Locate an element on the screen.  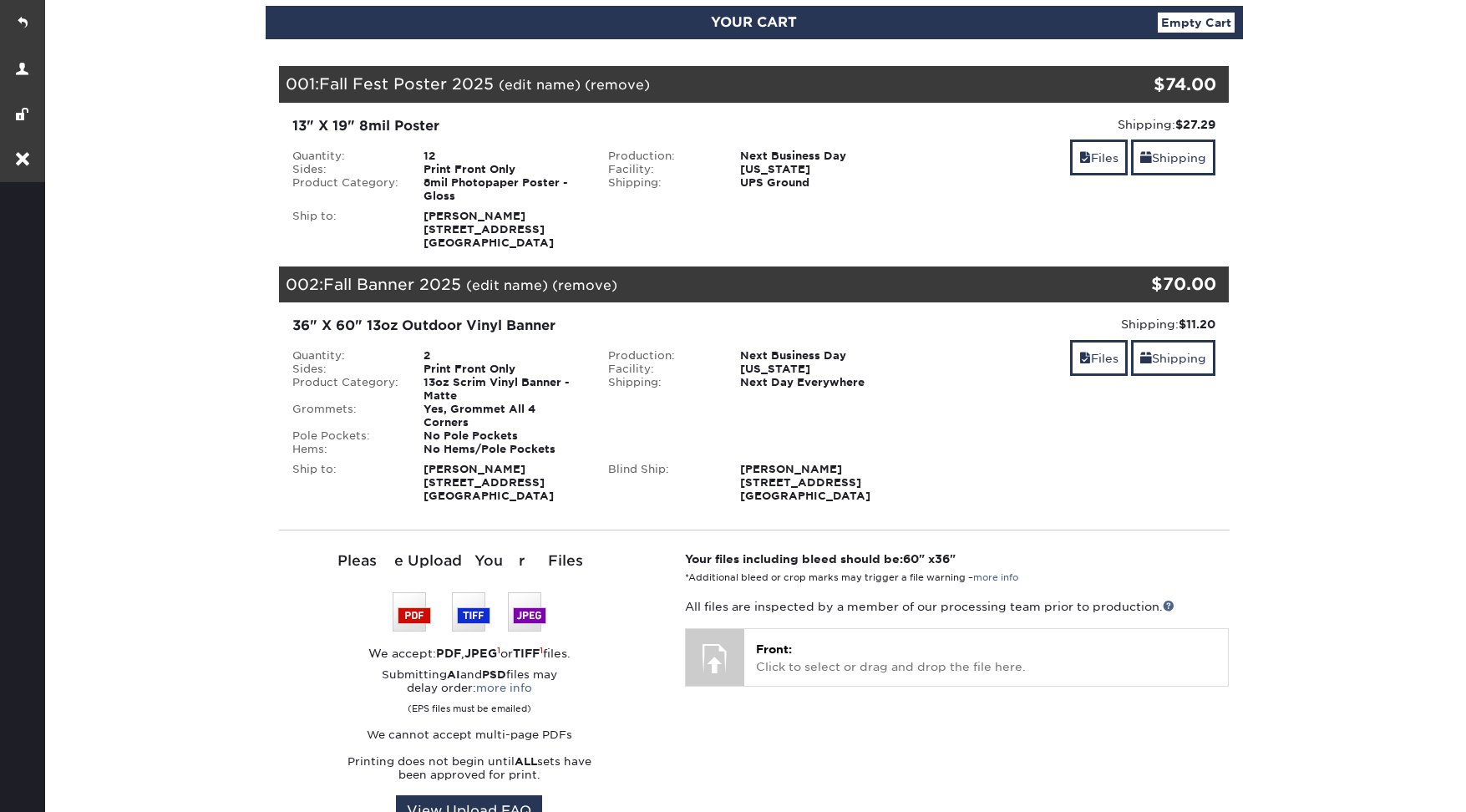
div: Pole Pockets: is located at coordinates (346, 436).